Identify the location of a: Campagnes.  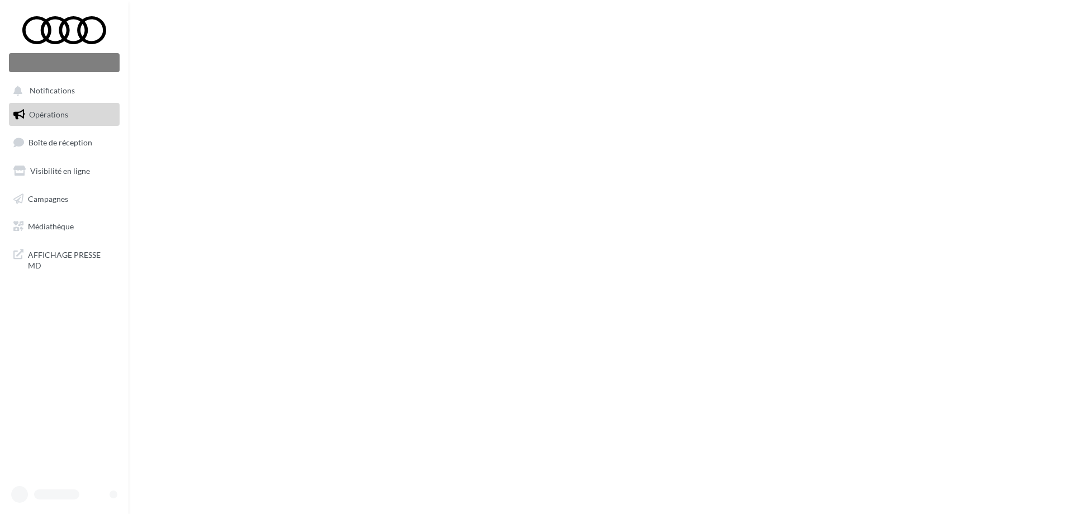
(64, 199).